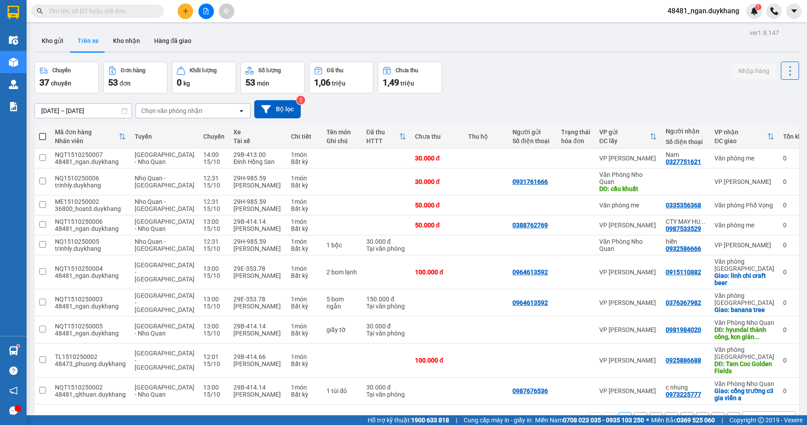 This screenshot has width=807, height=425. I want to click on div: 48481_qlthuan.duykhang, so click(90, 394).